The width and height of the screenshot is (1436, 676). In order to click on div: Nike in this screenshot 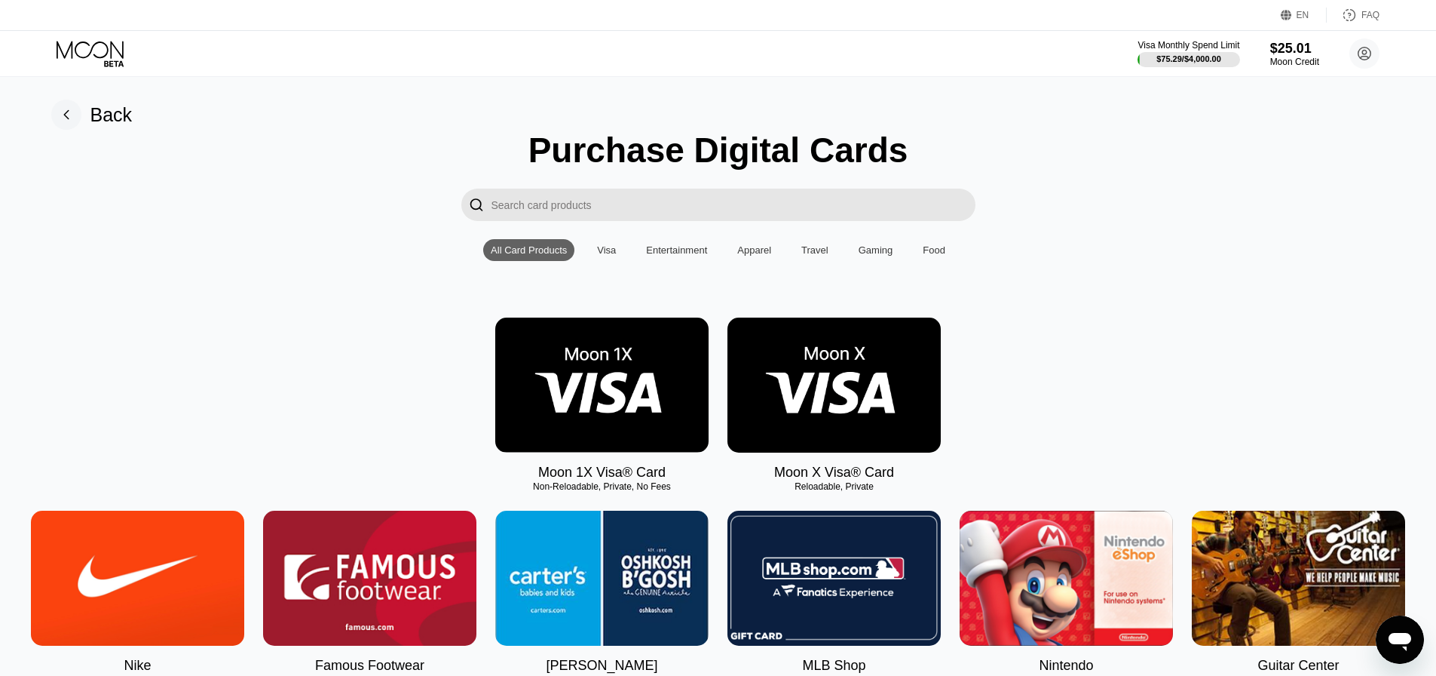, I will do `click(137, 665)`.